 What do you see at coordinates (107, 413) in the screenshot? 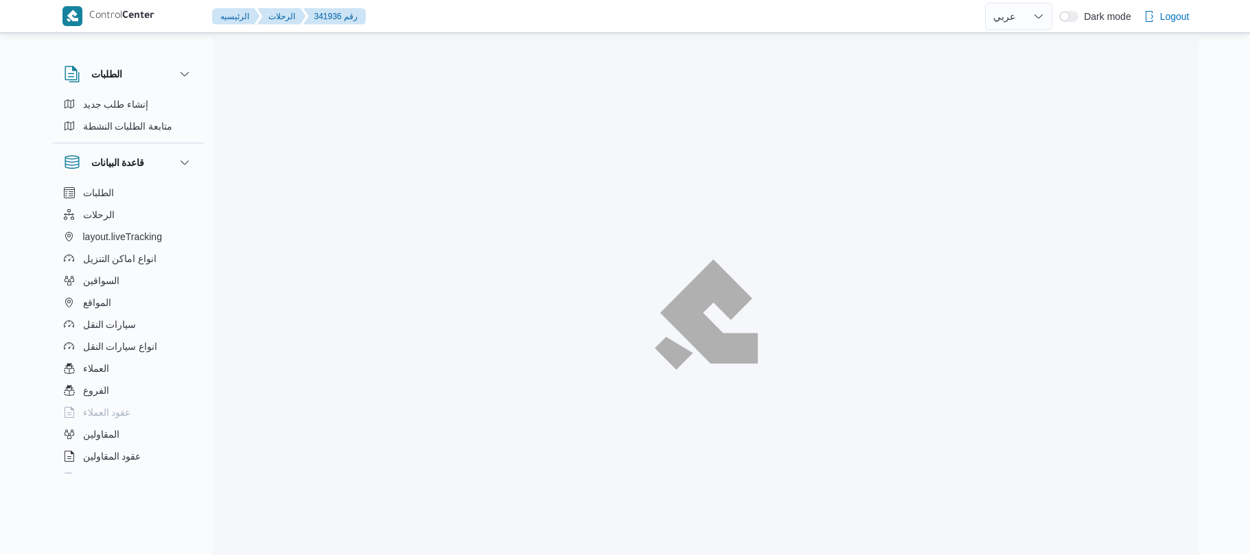
I see `span: عقود العملاء` at bounding box center [107, 413].